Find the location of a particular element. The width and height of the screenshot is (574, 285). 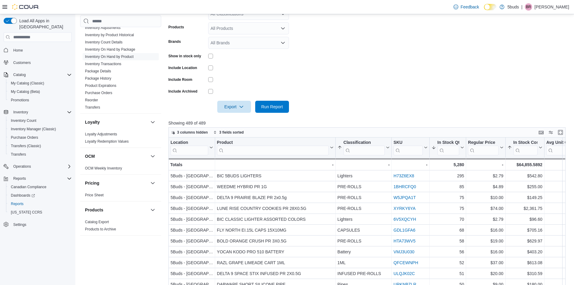

button: Open list of options is located at coordinates (283, 43).